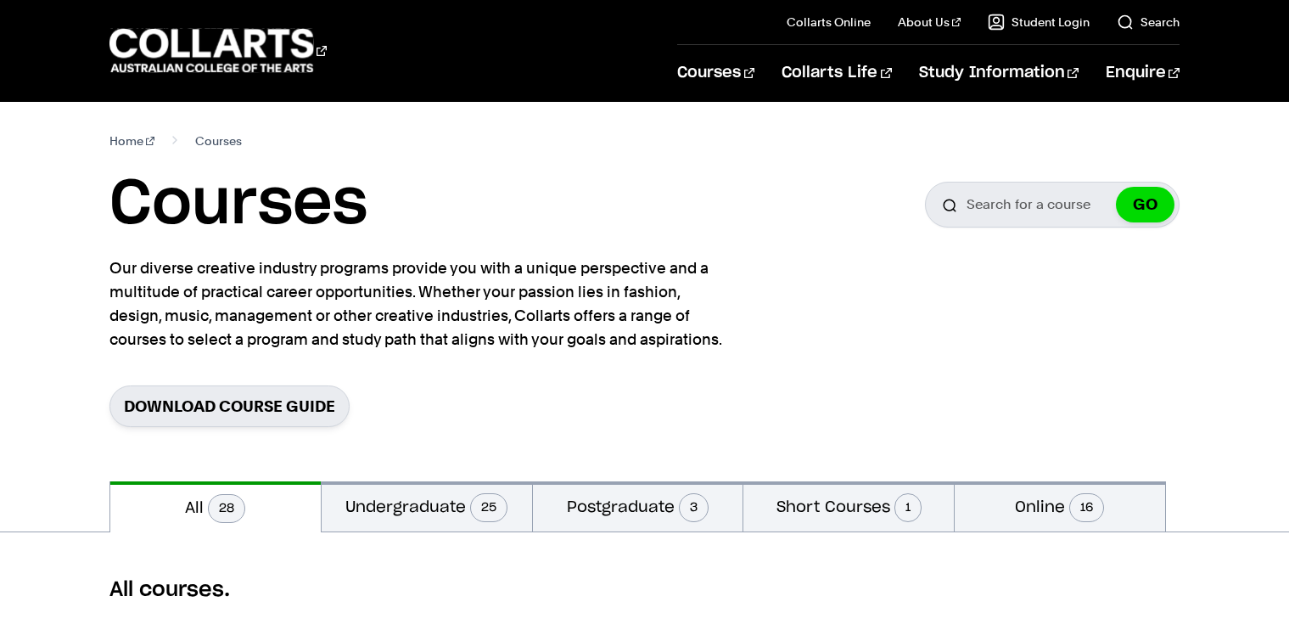 The height and width of the screenshot is (630, 1289). Describe the element at coordinates (930, 22) in the screenshot. I see `a: About Us` at that location.